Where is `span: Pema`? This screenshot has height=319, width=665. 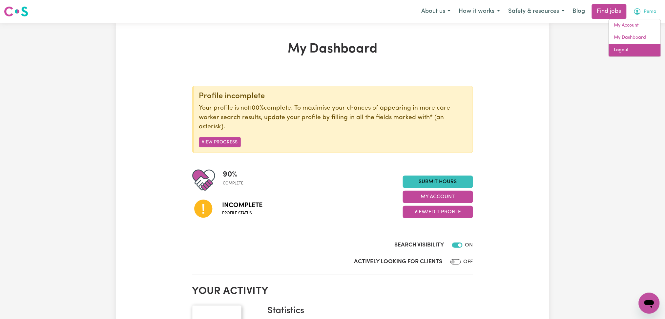
span: Pema is located at coordinates (650, 12).